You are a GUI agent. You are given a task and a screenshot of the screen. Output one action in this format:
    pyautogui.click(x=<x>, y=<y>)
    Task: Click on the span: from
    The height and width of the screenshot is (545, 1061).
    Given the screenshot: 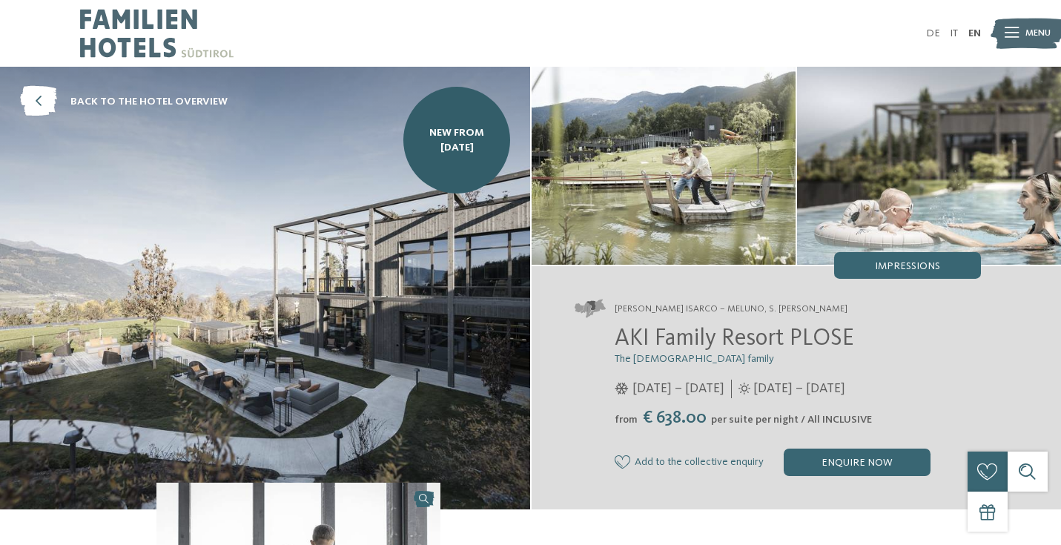 What is the action you would take?
    pyautogui.click(x=626, y=420)
    